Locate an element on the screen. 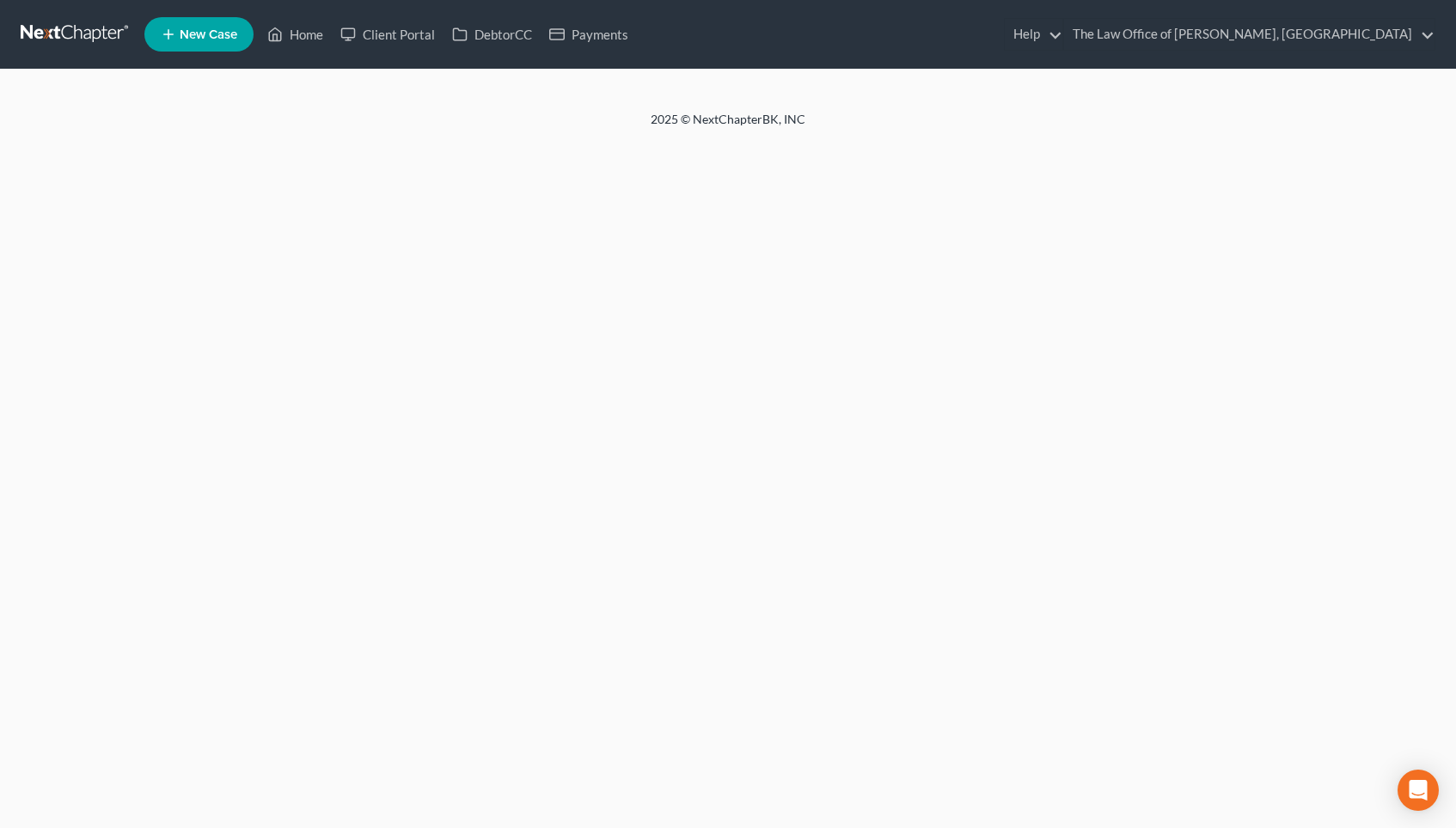  a: Help is located at coordinates (1033, 34).